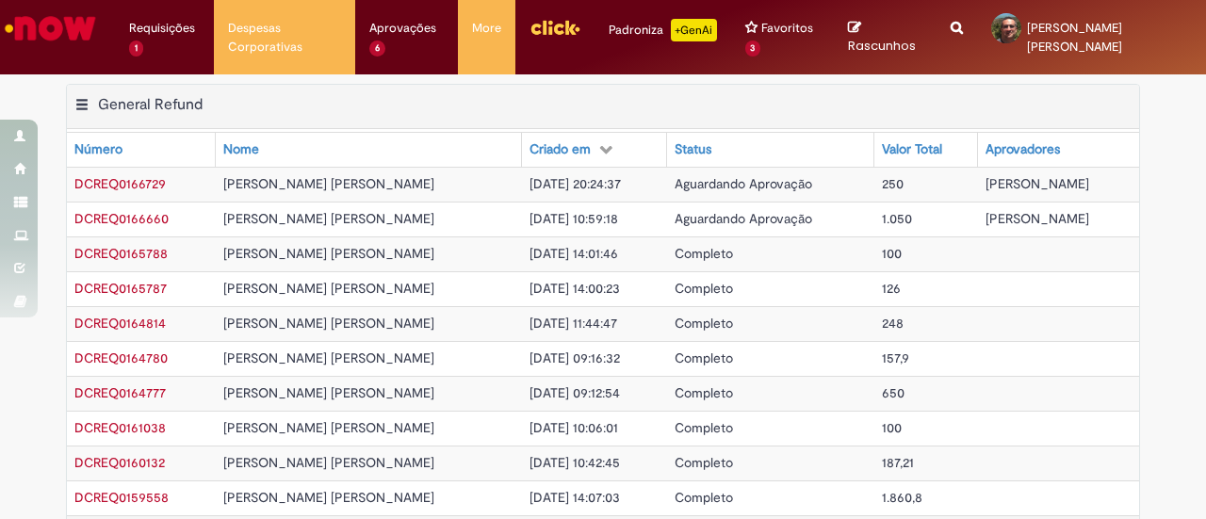  Describe the element at coordinates (902, 498) in the screenshot. I see `span: 1.860,8` at that location.